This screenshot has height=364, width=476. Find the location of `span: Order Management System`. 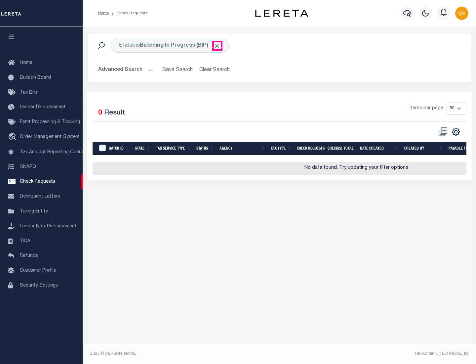

span: Order Management System is located at coordinates (50, 137).